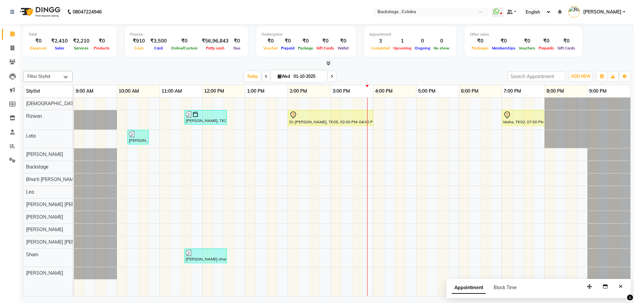 Image resolution: width=634 pixels, height=303 pixels. Describe the element at coordinates (215, 48) in the screenshot. I see `span: Petty cash` at that location.